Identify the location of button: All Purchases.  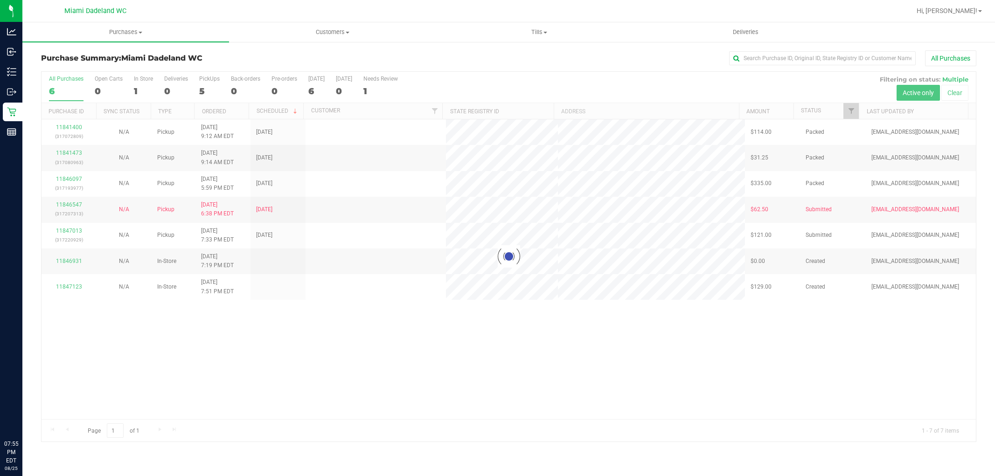
(950, 58).